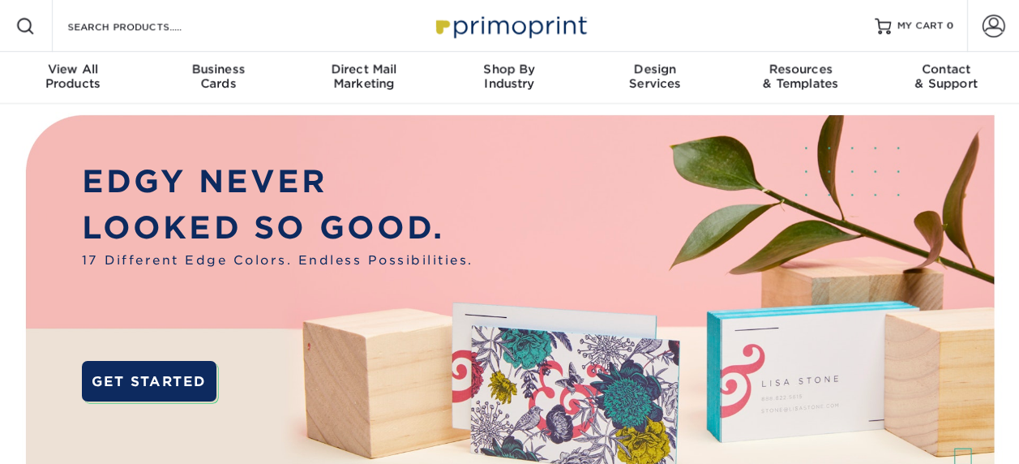 Image resolution: width=1019 pixels, height=464 pixels. Describe the element at coordinates (946, 69) in the screenshot. I see `span: Contact` at that location.